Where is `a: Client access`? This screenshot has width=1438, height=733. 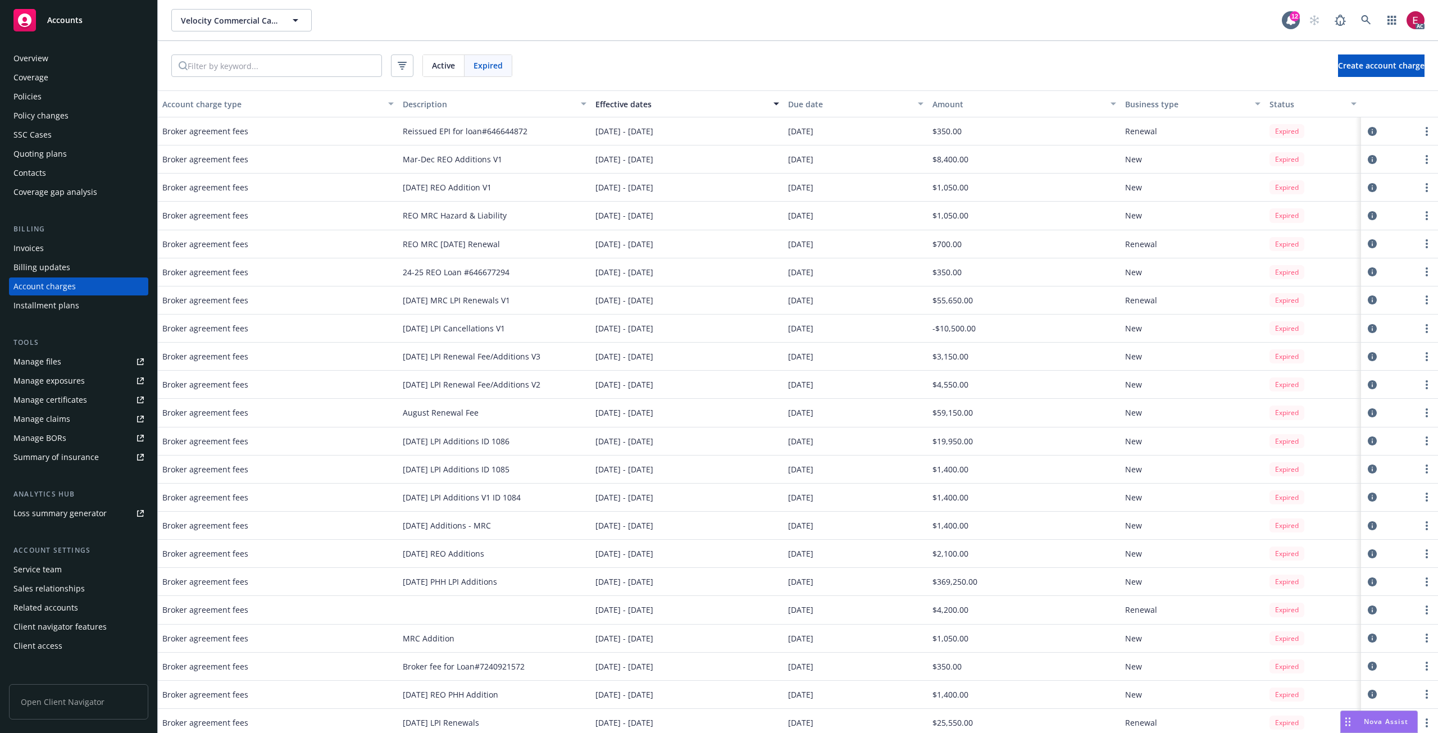
a: Client access is located at coordinates (79, 646).